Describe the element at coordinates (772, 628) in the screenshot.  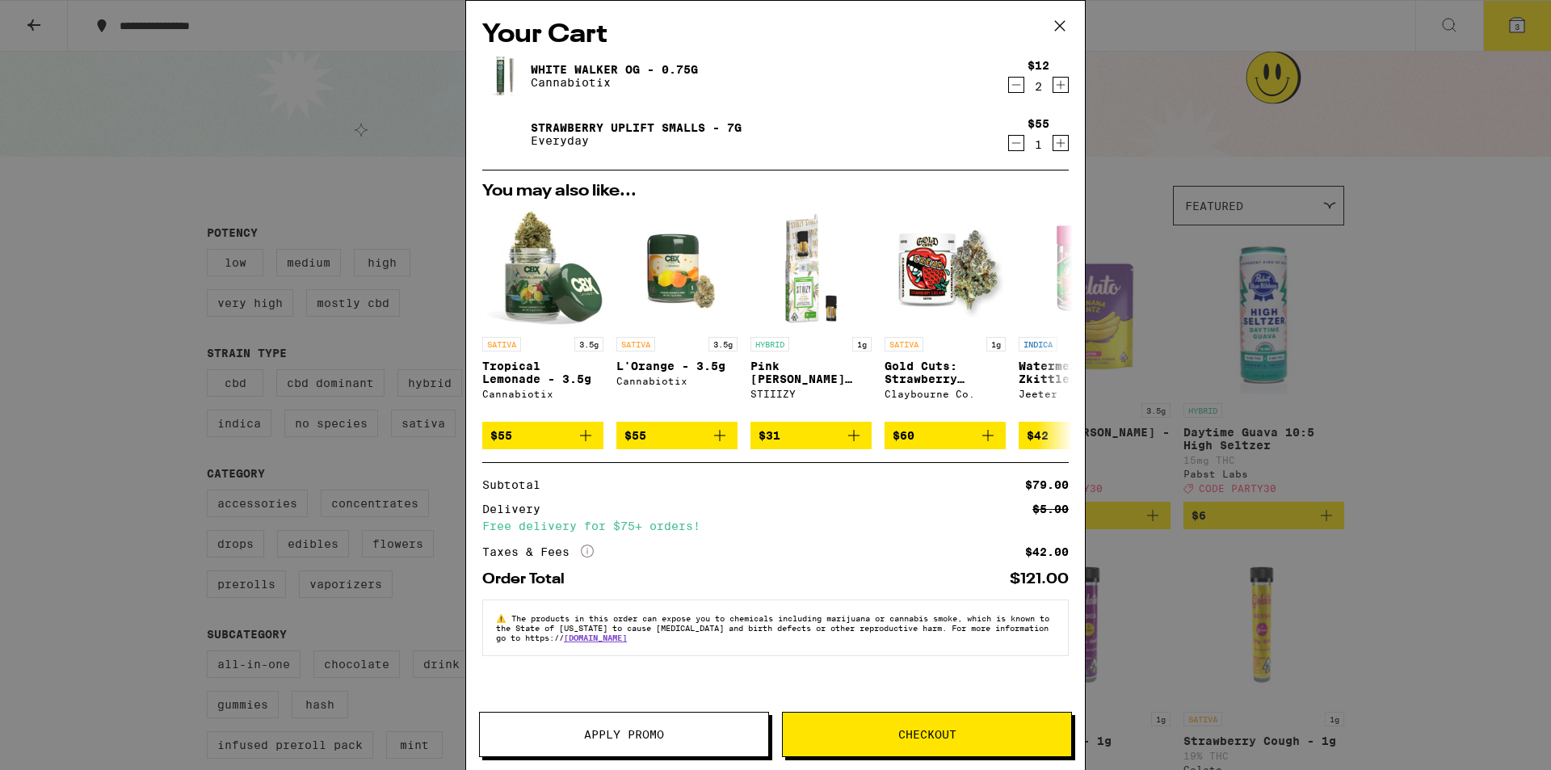
I see `span: The products in this order can expose you to chemicals including marijuana or cannabis smoke, whi...` at that location.